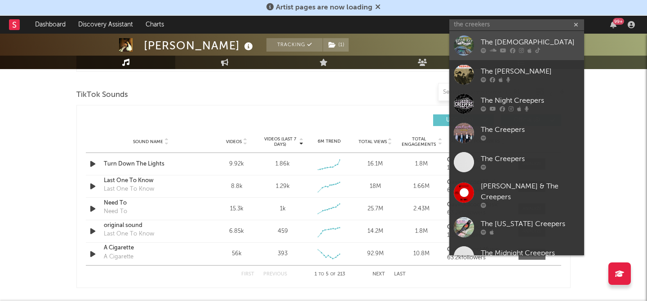 The image size is (647, 301). Describe the element at coordinates (516, 25) in the screenshot. I see `input: Search for artists` at that location.